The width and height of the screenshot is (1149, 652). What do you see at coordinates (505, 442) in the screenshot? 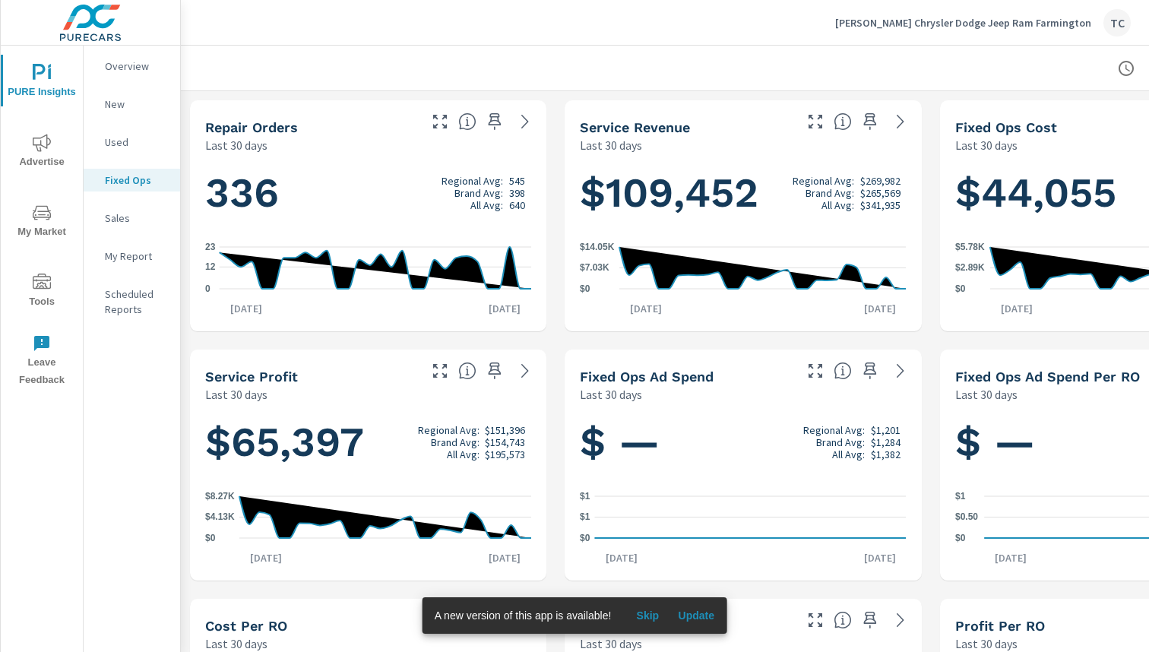
I see `p: $154,743` at bounding box center [505, 442].